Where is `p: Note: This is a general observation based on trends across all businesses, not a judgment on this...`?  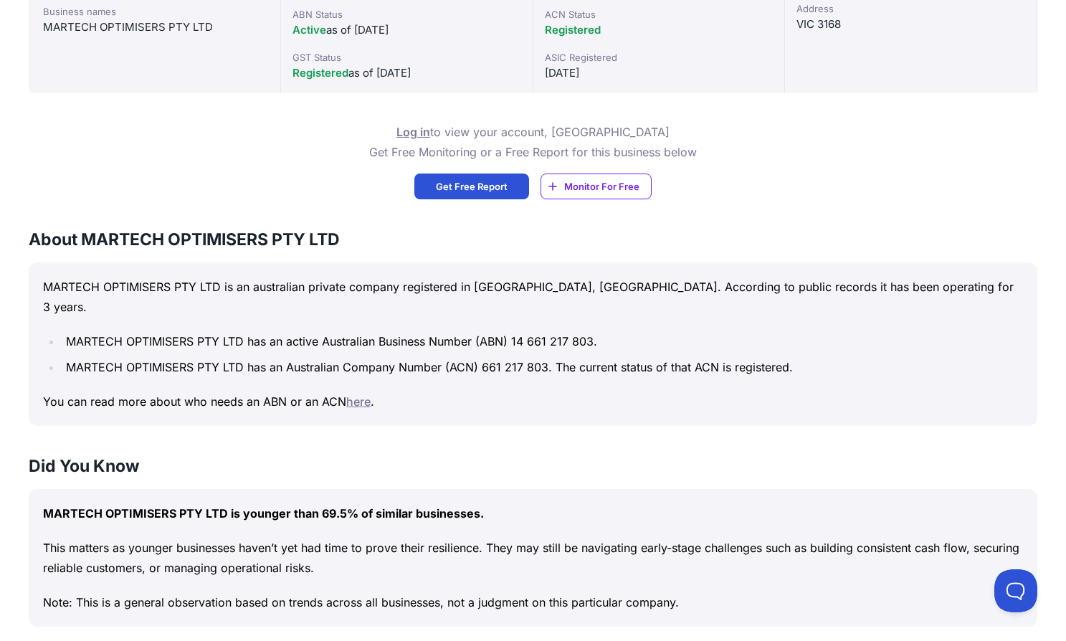
p: Note: This is a general observation based on trends across all businesses, not a judgment on this... is located at coordinates (533, 602).